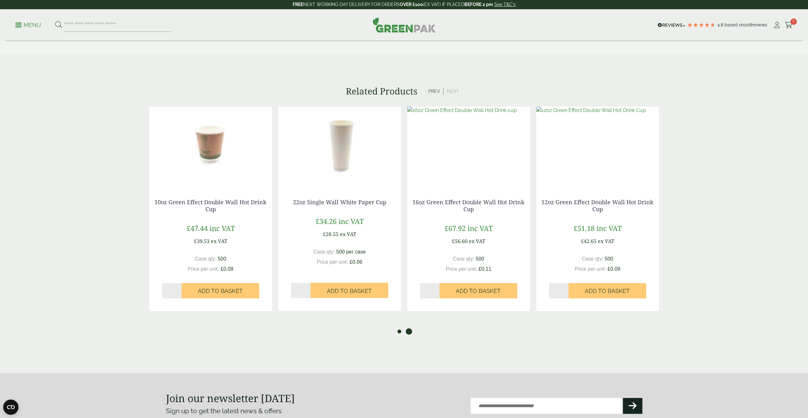 This screenshot has height=418, width=808. What do you see at coordinates (734, 25) in the screenshot?
I see `span: Based on` at bounding box center [734, 25].